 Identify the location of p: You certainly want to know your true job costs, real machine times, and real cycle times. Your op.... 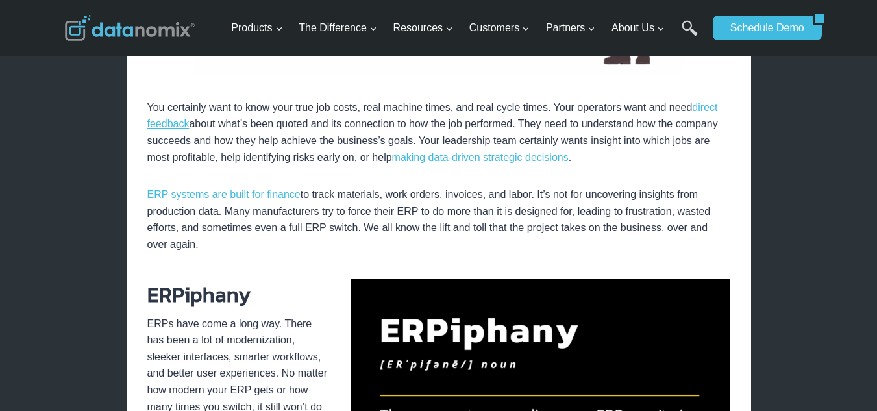
(439, 132).